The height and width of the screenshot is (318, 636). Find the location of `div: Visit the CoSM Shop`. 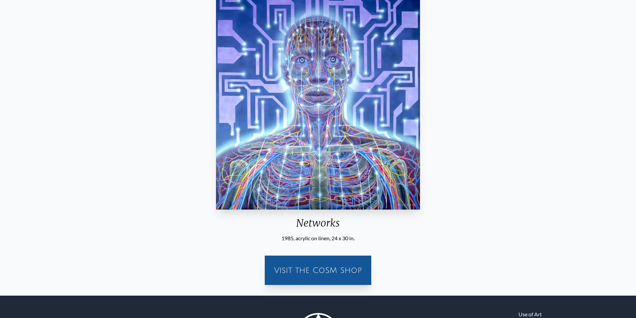

div: Visit the CoSM Shop is located at coordinates (318, 270).